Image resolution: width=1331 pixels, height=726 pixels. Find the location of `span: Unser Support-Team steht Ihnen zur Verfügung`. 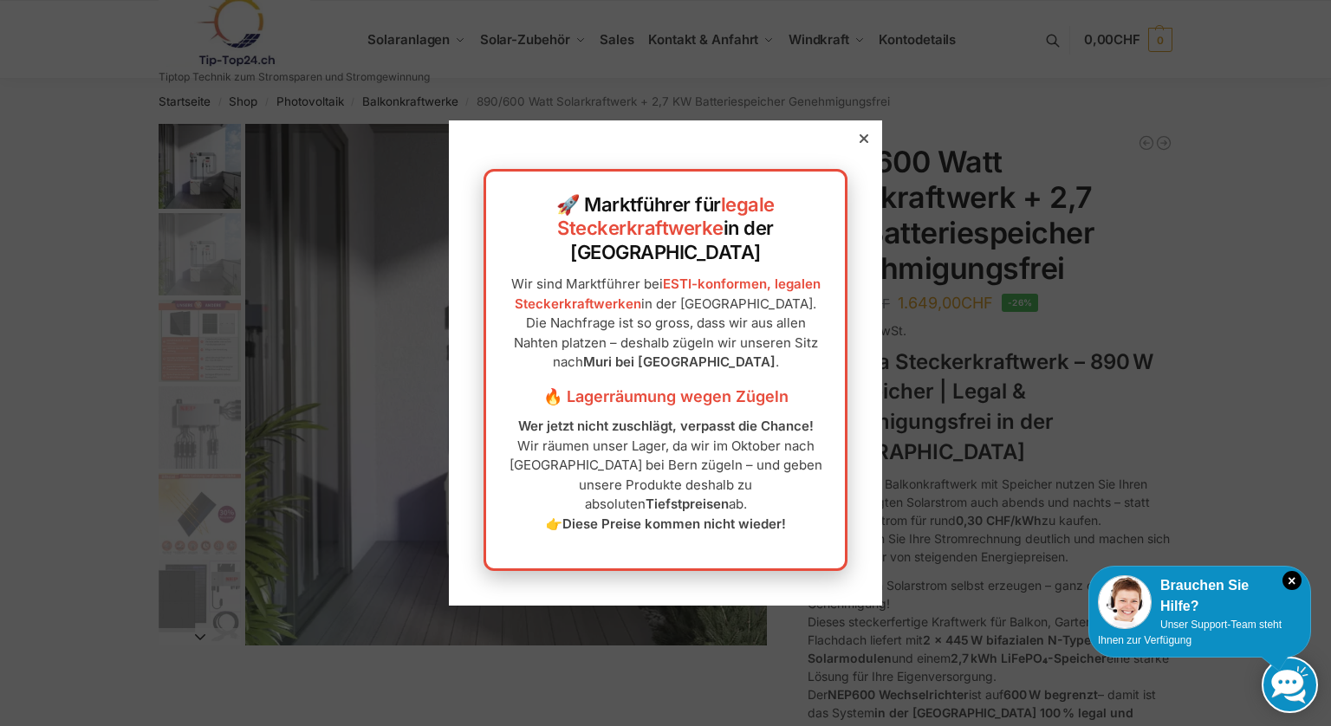

span: Unser Support-Team steht Ihnen zur Verfügung is located at coordinates (1189, 632).